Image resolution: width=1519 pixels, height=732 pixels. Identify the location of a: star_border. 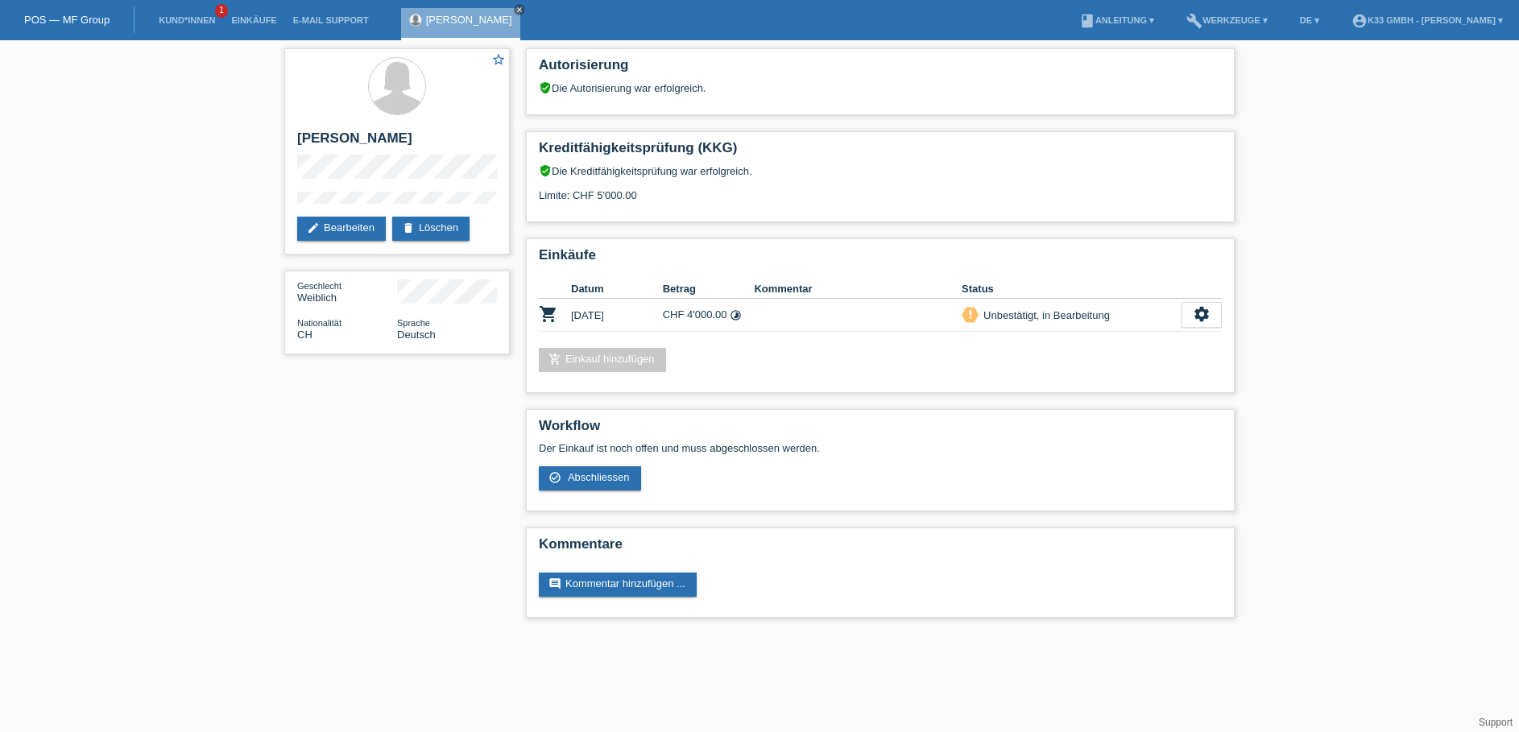
(499, 60).